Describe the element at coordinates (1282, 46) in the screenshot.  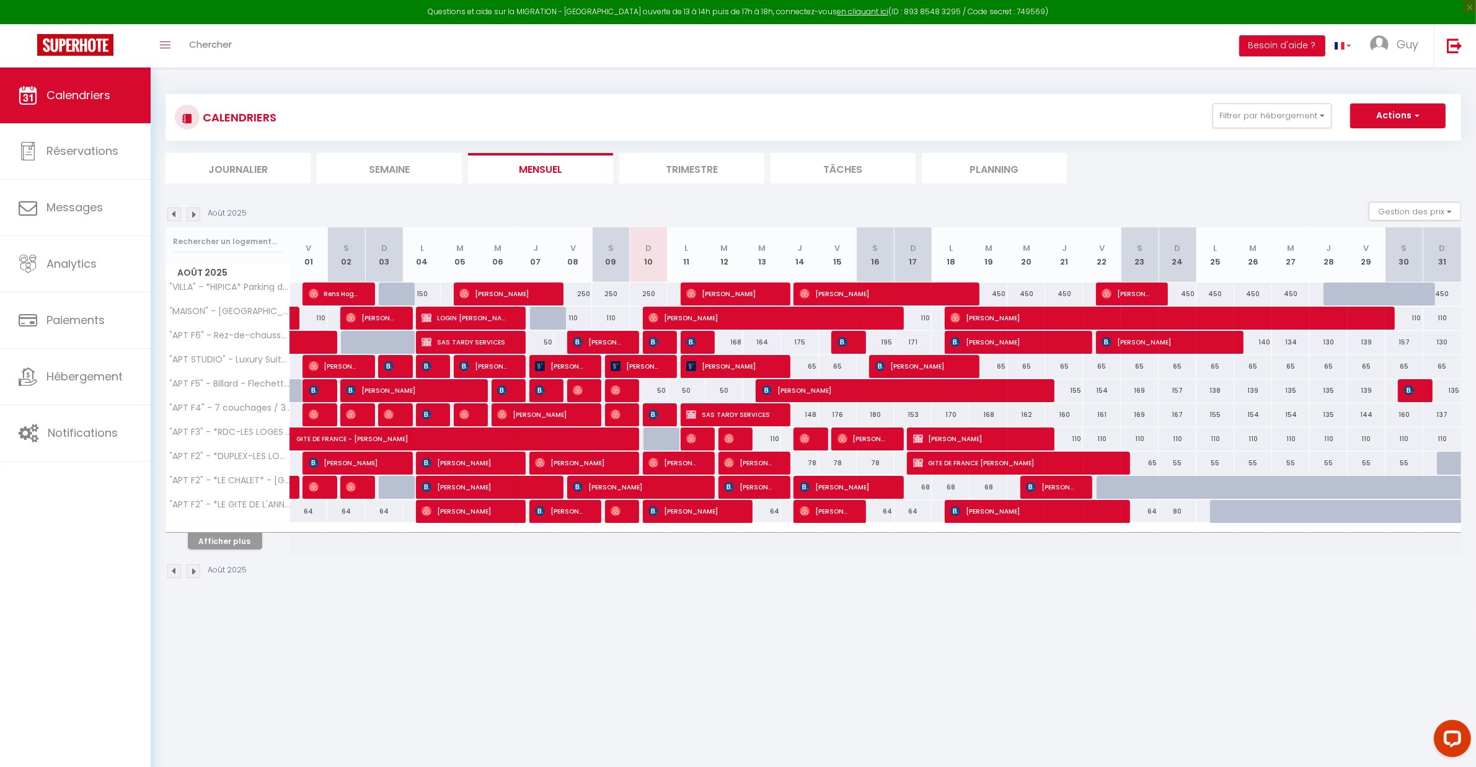
I see `button: Besoin d'aide ?` at that location.